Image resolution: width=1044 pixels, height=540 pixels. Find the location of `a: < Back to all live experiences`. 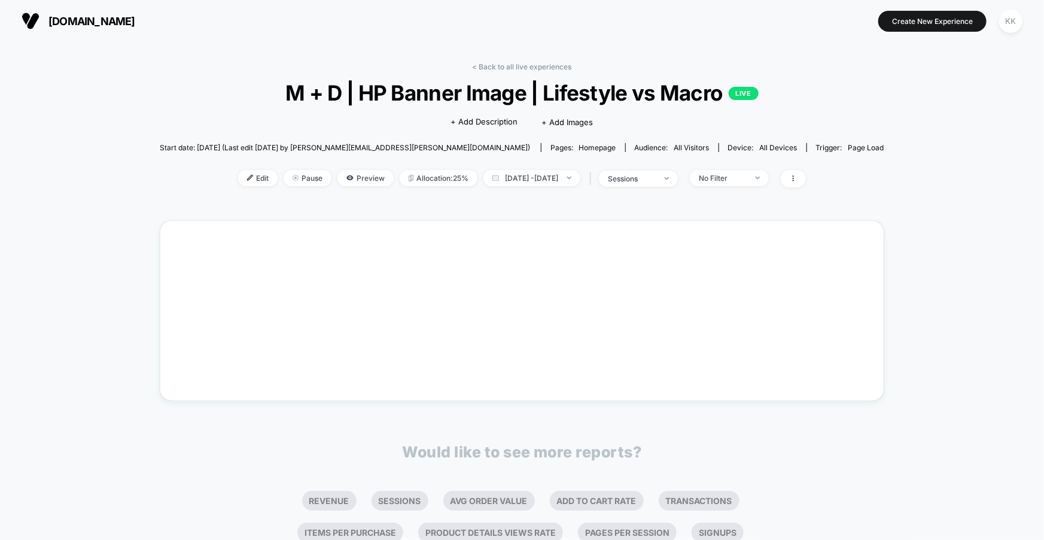

a: < Back to all live experiences is located at coordinates (522, 66).